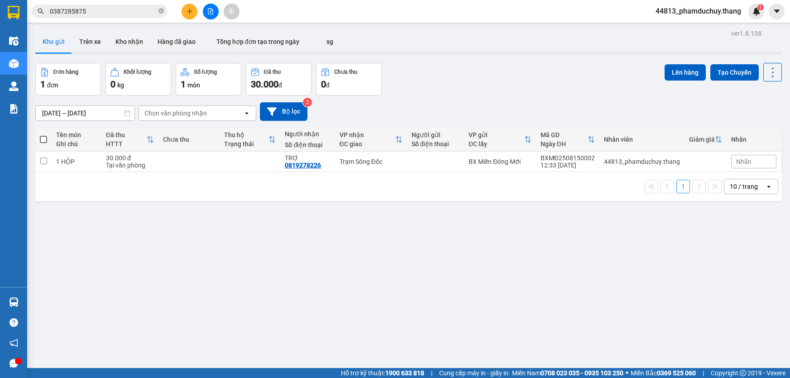  Describe the element at coordinates (246, 135) in the screenshot. I see `div: Thu hộ` at that location.